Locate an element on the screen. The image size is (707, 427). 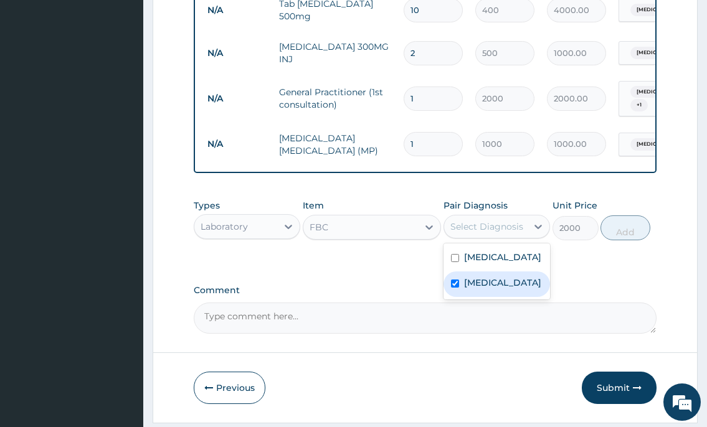
div: Chat with us now is located at coordinates (137, 78).